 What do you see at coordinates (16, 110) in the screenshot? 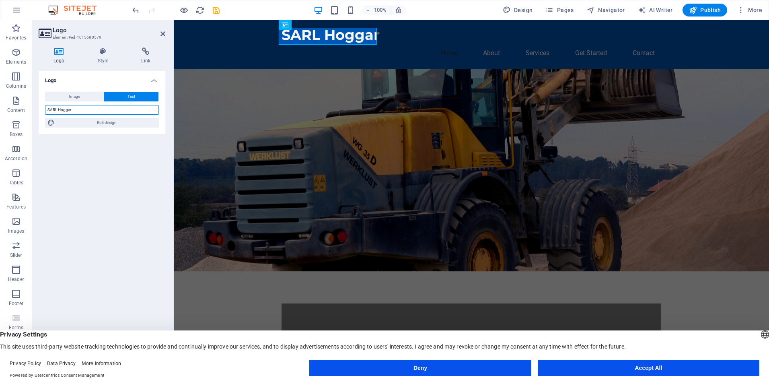
I see `p: Content` at bounding box center [16, 110].